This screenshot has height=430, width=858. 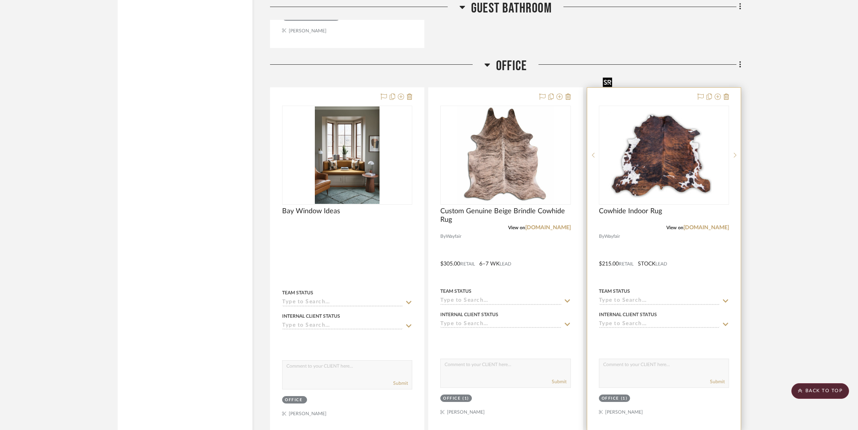 I want to click on span: Cowhide Indoor Rug, so click(x=630, y=211).